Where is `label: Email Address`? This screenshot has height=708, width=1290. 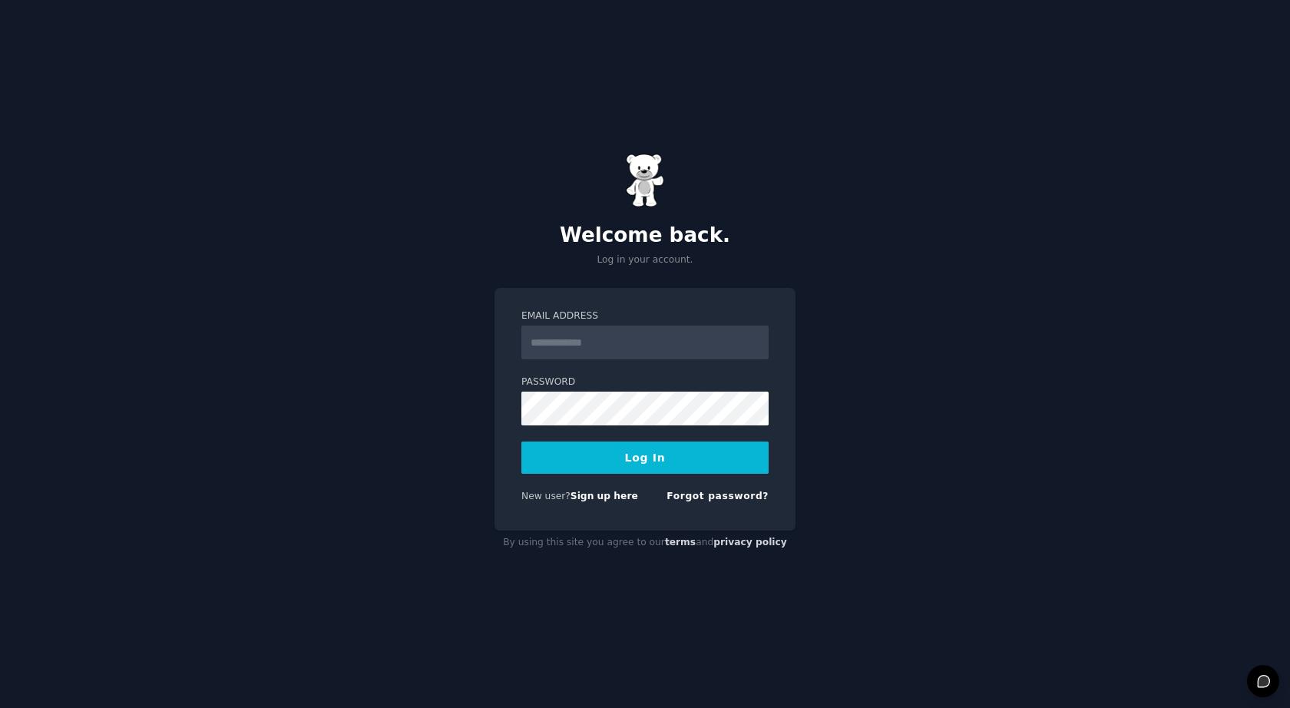 label: Email Address is located at coordinates (645, 316).